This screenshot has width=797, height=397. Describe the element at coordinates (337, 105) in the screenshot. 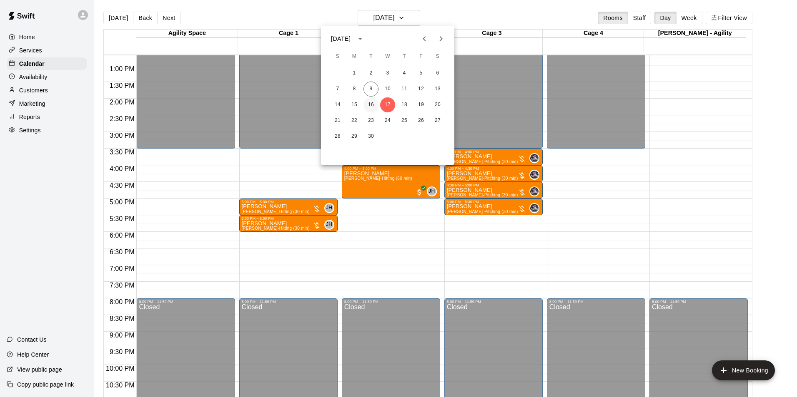

I see `button: 14` at that location.